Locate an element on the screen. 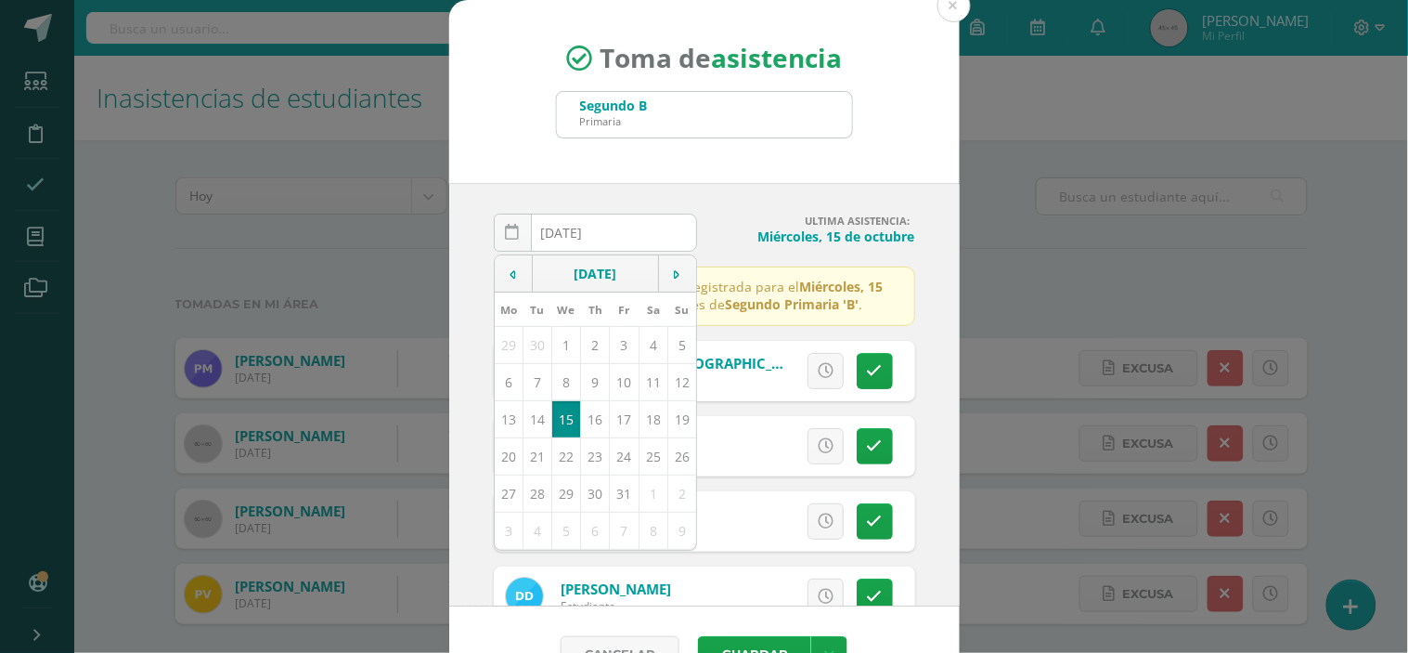 Image resolution: width=1408 pixels, height=653 pixels. p: Ya existe toma de asistencia registrada para el para los estudiantes de . is located at coordinates (704, 296).